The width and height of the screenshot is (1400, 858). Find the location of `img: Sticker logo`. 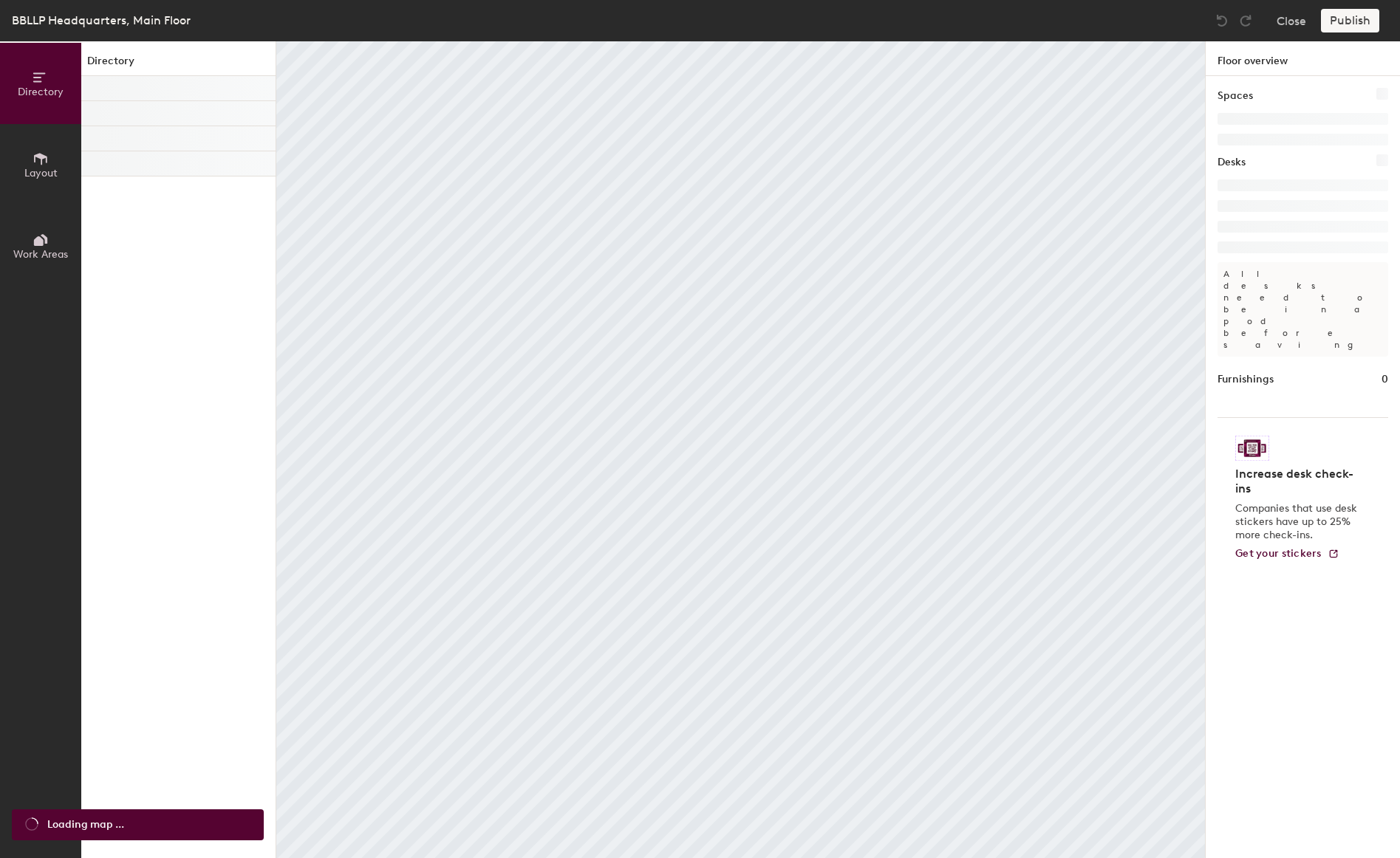

img: Sticker logo is located at coordinates (1252, 449).